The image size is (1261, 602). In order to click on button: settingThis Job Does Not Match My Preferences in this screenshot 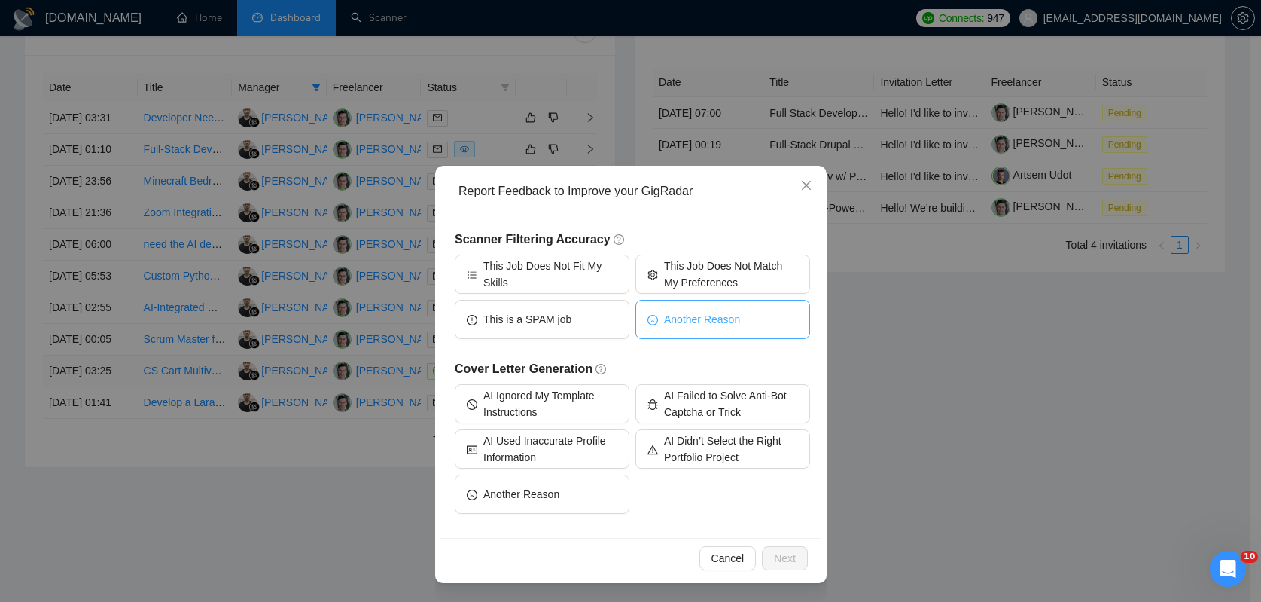, I will do `click(723, 274)`.